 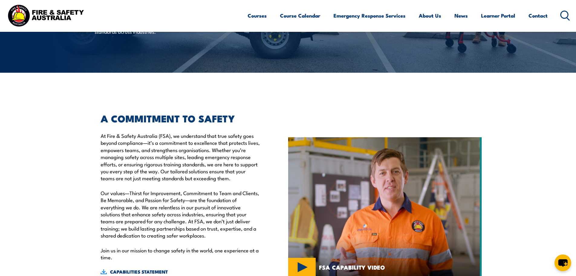 What do you see at coordinates (563, 262) in the screenshot?
I see `button: chat-button` at bounding box center [563, 262].